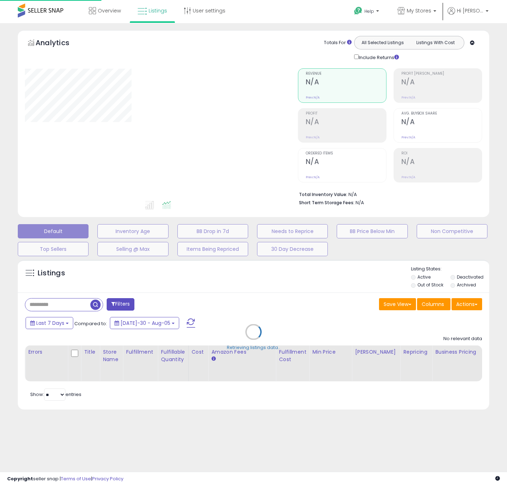 This screenshot has width=507, height=486. What do you see at coordinates (53, 231) in the screenshot?
I see `button: Default` at bounding box center [53, 231].